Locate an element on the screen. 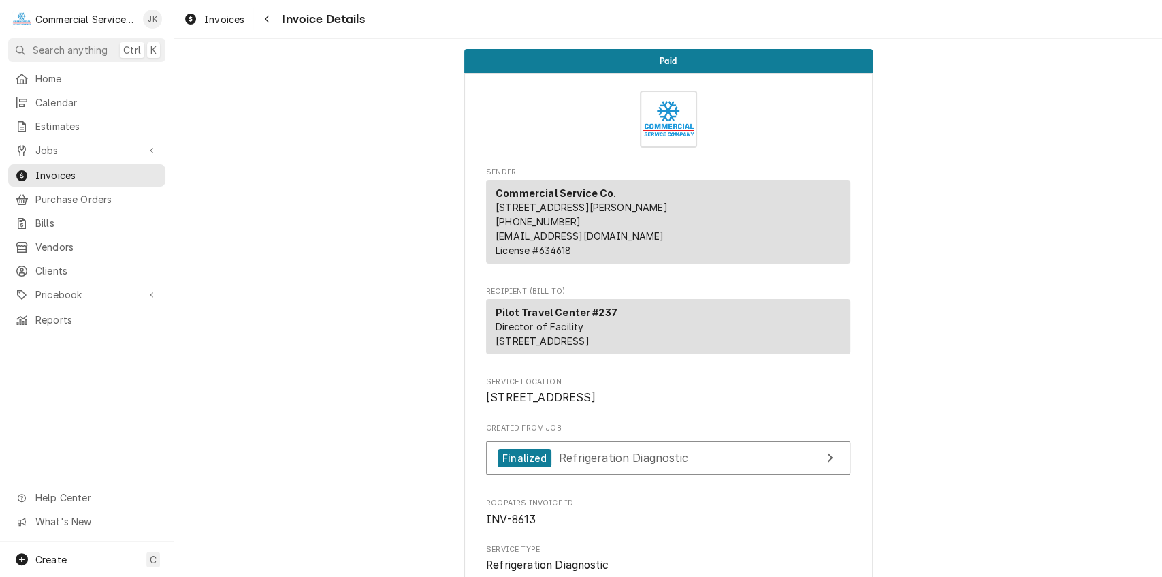  span: Clients is located at coordinates (97, 270).